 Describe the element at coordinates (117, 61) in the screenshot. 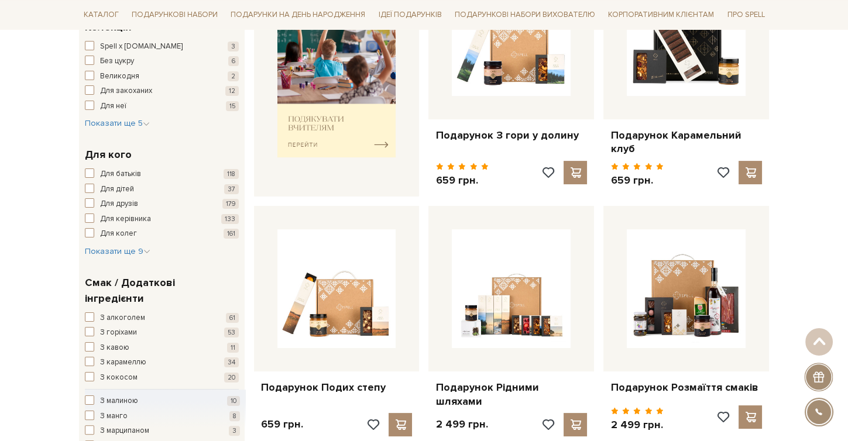

I see `span: Без цукру` at that location.